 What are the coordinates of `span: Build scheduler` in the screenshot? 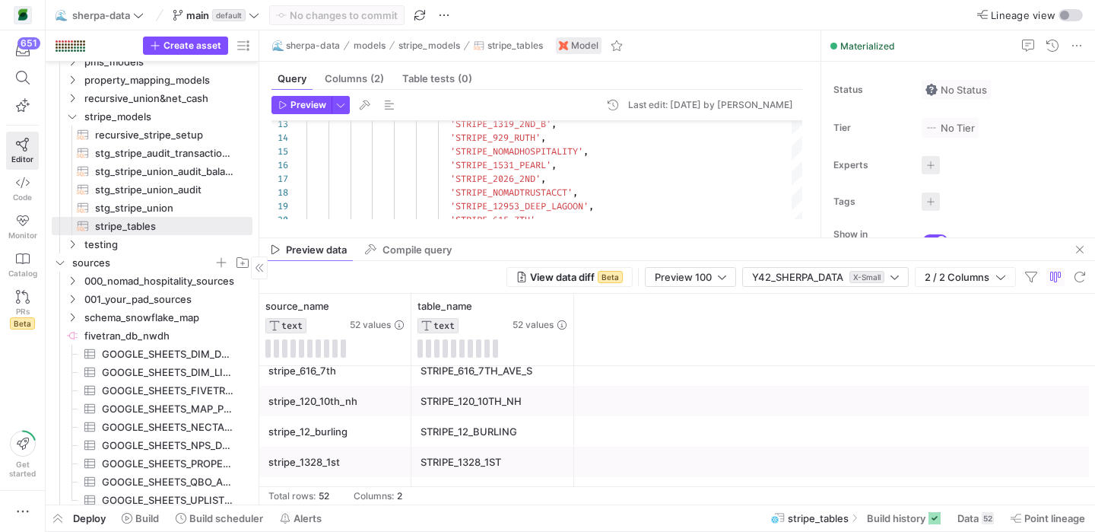 It's located at (226, 518).